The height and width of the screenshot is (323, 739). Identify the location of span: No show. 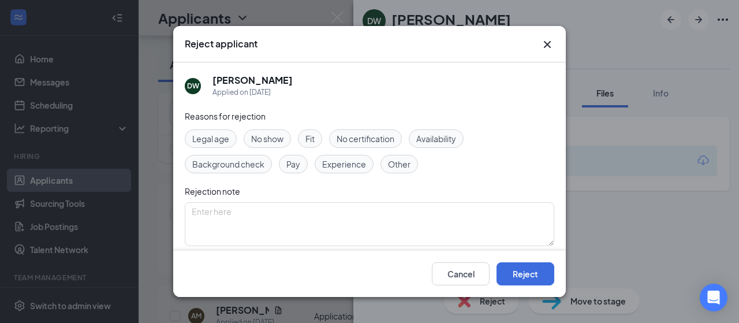
(267, 139).